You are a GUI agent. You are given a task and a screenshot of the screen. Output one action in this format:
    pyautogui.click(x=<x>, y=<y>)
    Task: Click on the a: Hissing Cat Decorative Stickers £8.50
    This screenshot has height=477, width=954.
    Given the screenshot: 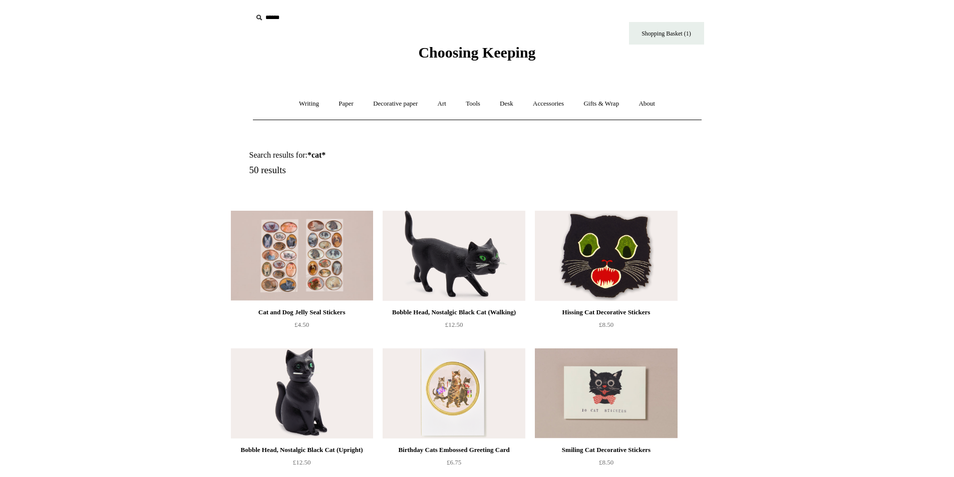 What is the action you would take?
    pyautogui.click(x=606, y=327)
    